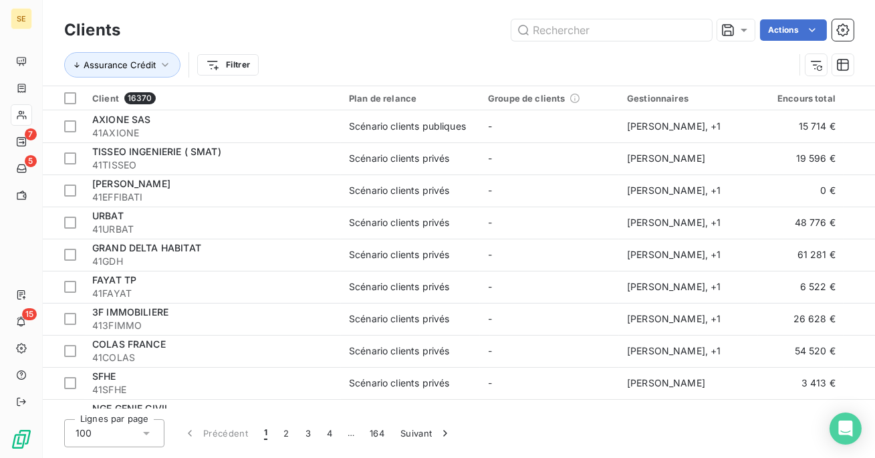  What do you see at coordinates (265, 433) in the screenshot?
I see `button: 1` at bounding box center [265, 433].